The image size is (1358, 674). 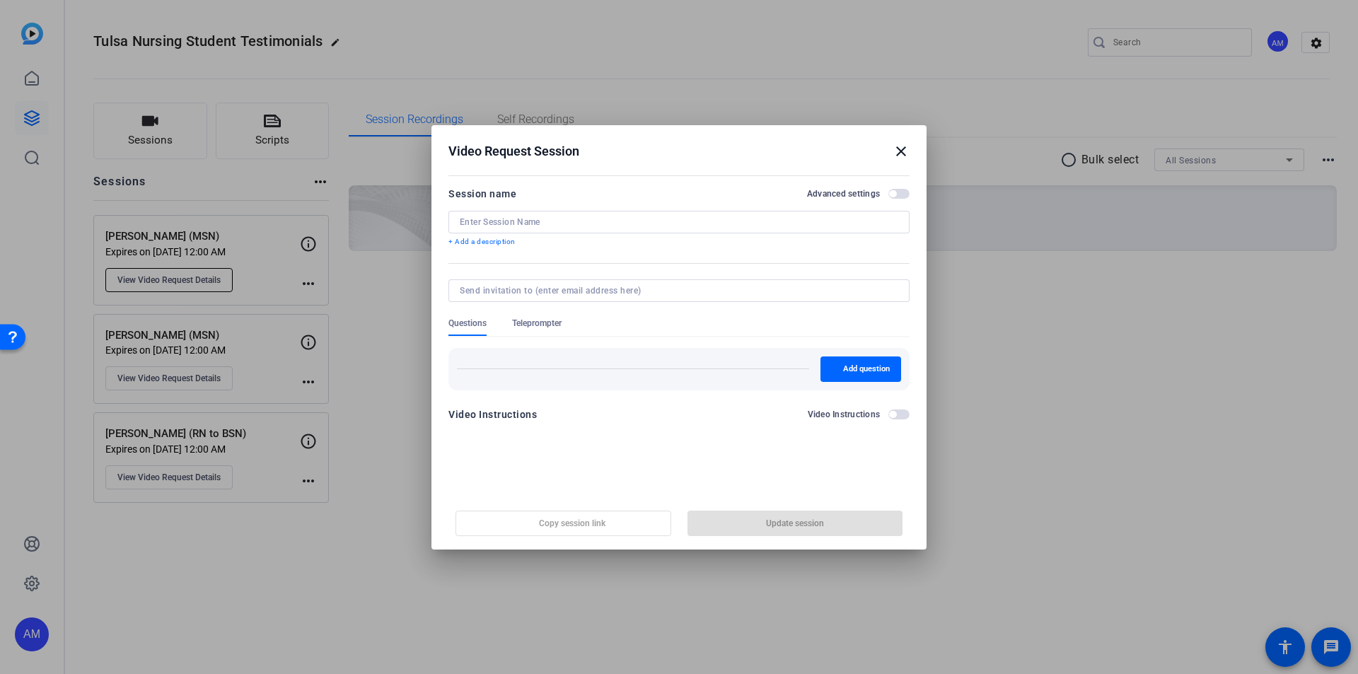 I want to click on div: Video Request Session, so click(x=679, y=151).